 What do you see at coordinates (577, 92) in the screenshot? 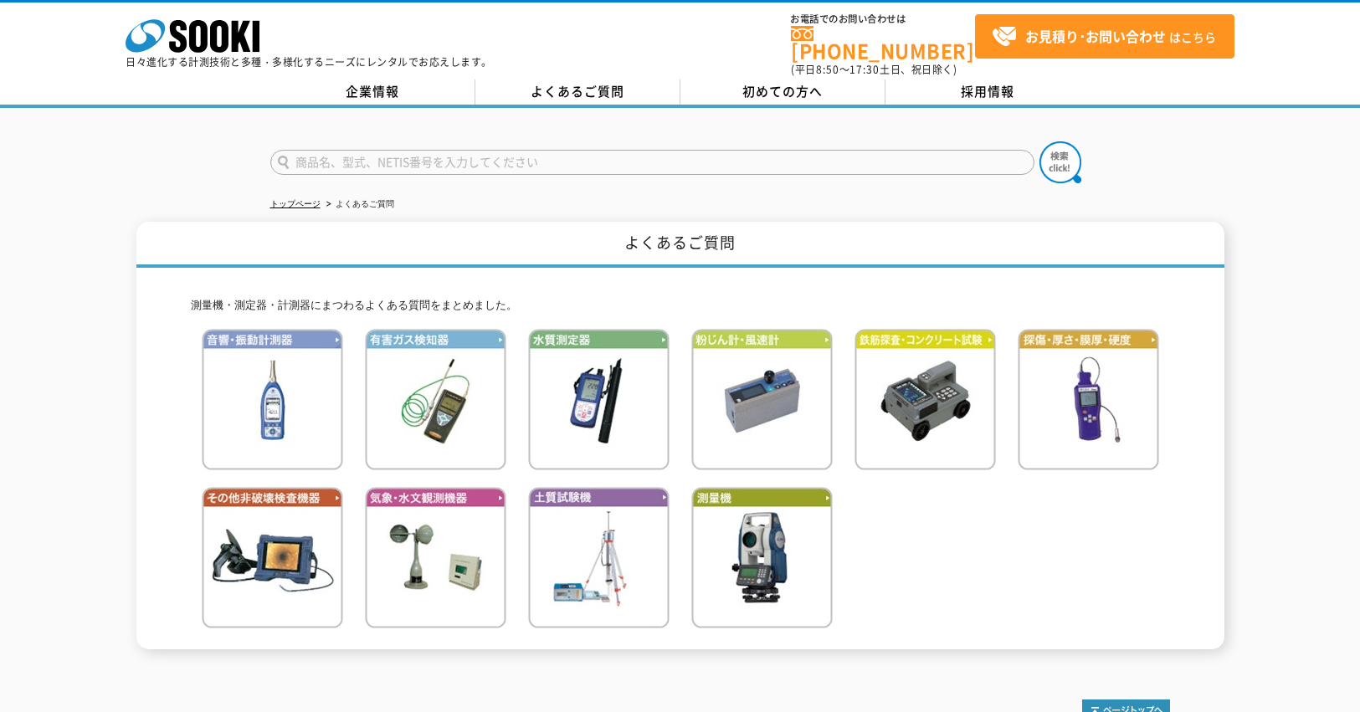
I see `a: よくあるご質問` at bounding box center [577, 92].